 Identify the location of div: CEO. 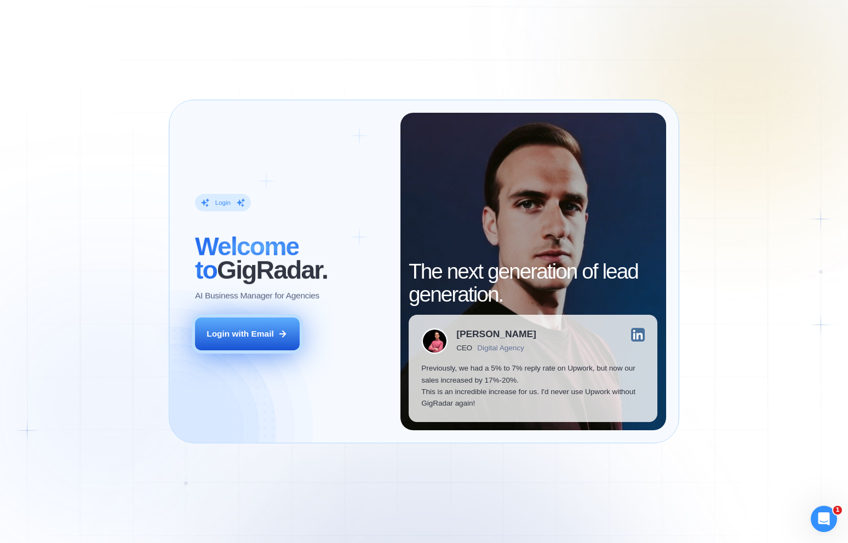
(464, 348).